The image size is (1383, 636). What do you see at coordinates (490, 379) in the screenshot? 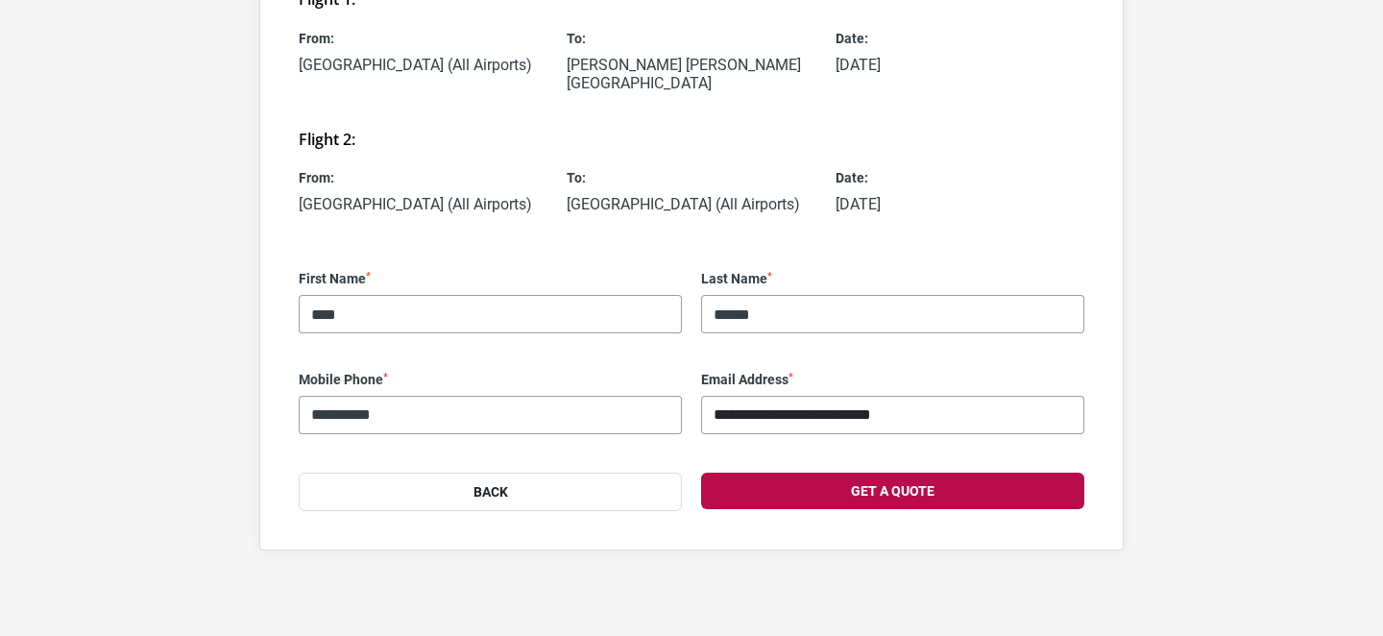
I see `label: Mobile Phone` at bounding box center [490, 379].